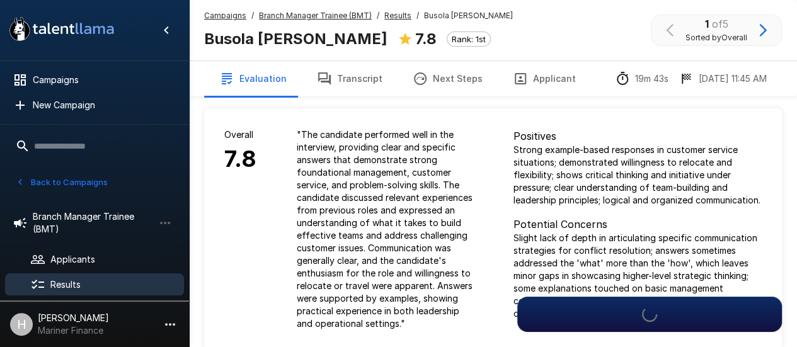 This screenshot has height=347, width=797. What do you see at coordinates (426, 38) in the screenshot?
I see `b: 7.8` at bounding box center [426, 38].